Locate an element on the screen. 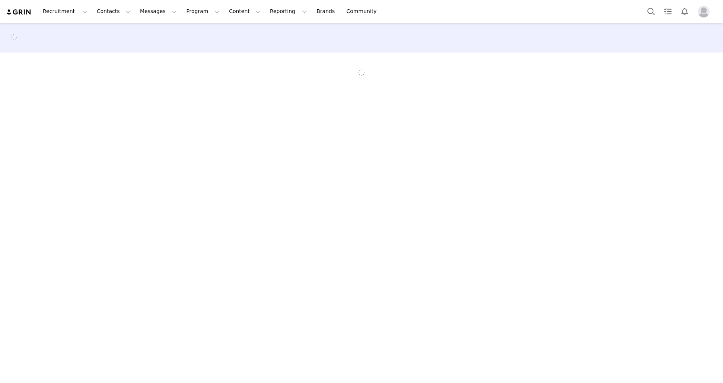 The width and height of the screenshot is (723, 383). button: Notifications is located at coordinates (685, 11).